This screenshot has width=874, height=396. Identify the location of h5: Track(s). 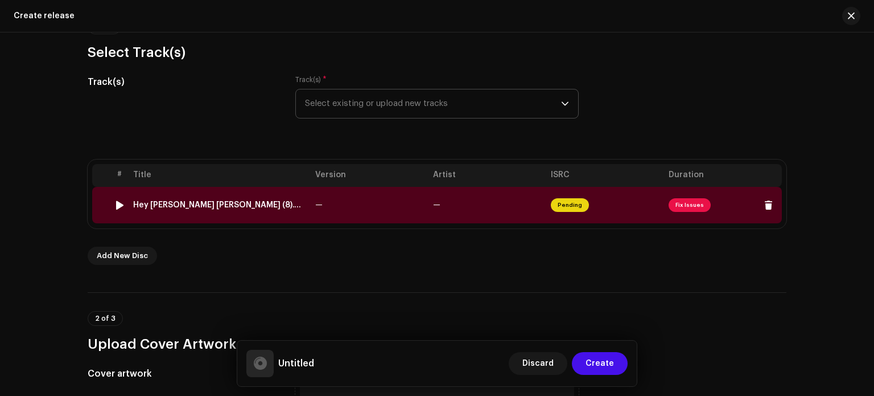
(182, 82).